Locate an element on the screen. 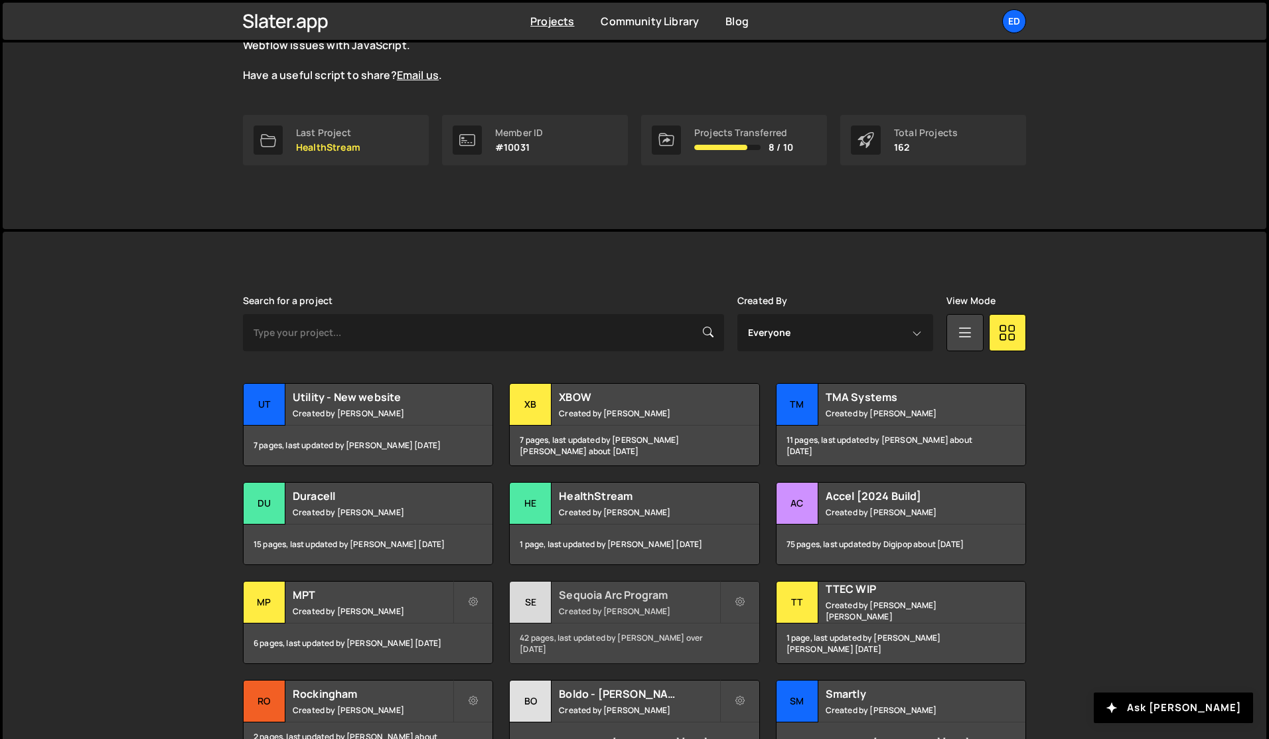 The image size is (1269, 739). h2: TTEC WIP is located at coordinates (905, 589).